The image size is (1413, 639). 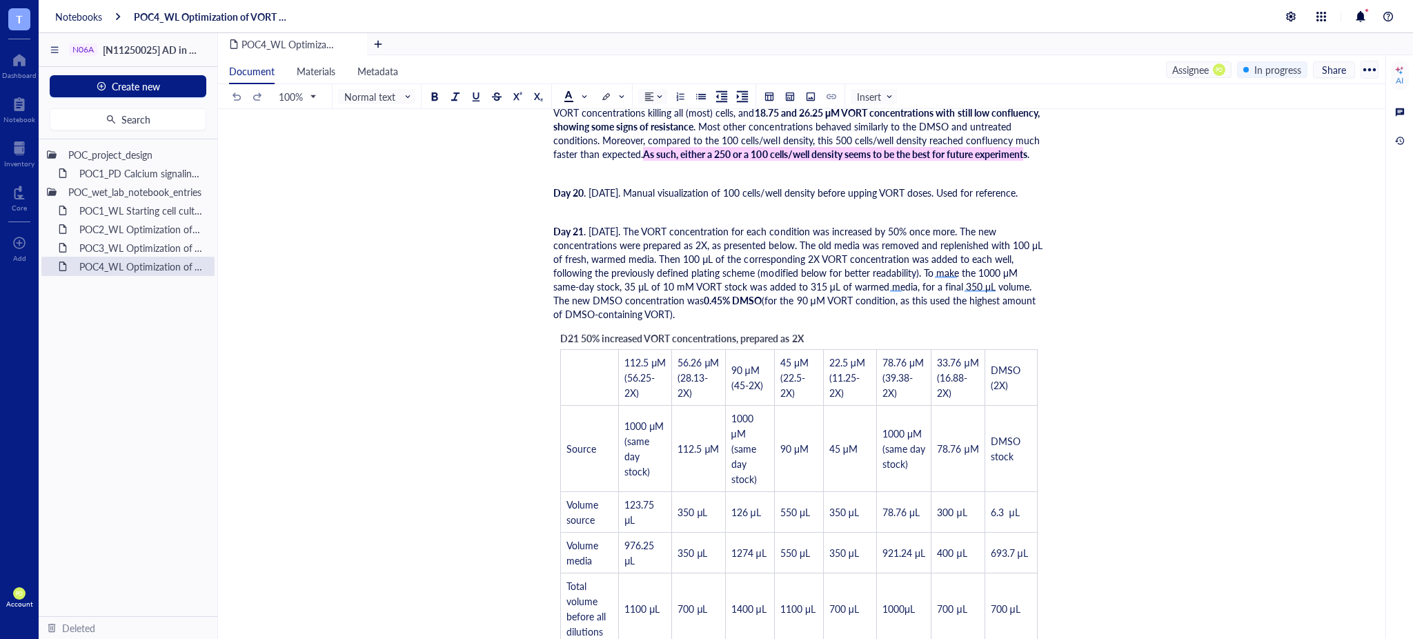 I want to click on a: POC4_WL Optimization of VORT resistance assay on U87MG cell line + monoclonal selection, so click(x=212, y=17).